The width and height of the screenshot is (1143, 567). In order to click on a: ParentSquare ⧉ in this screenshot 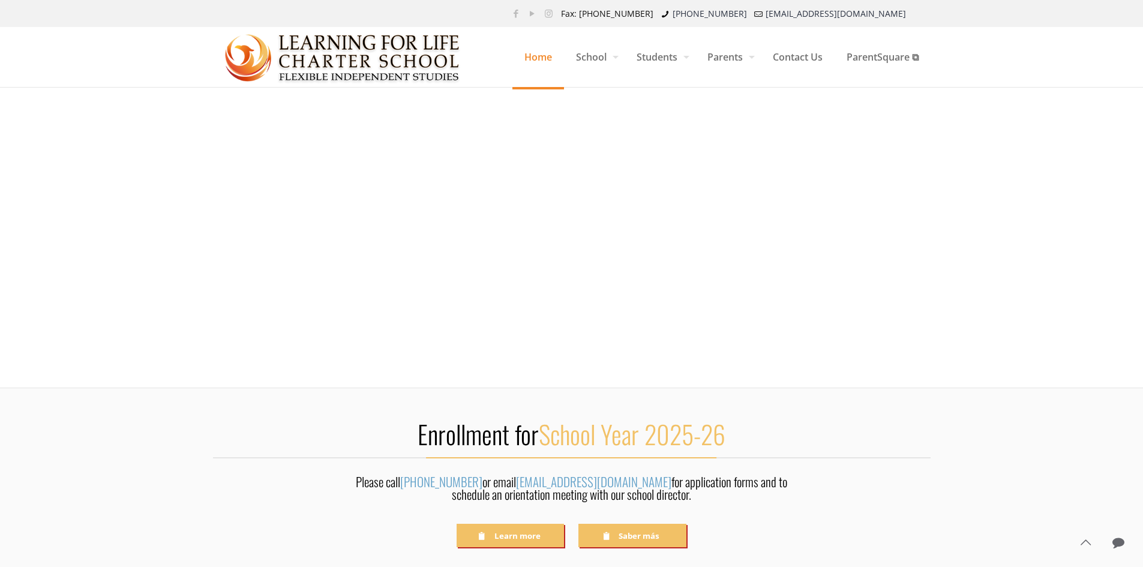, I will do `click(883, 57)`.